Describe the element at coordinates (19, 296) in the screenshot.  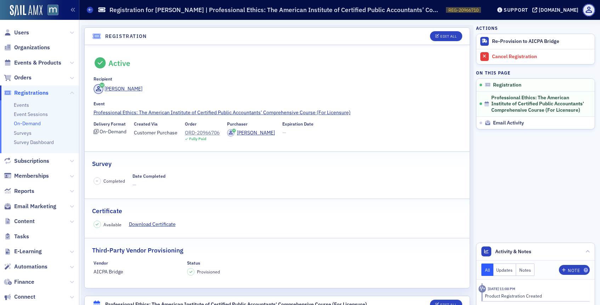
I see `a: Connect` at that location.